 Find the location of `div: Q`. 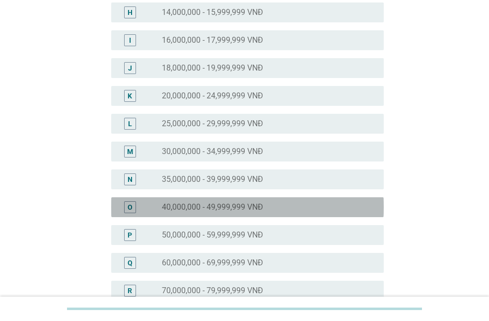

div: Q is located at coordinates (130, 262).